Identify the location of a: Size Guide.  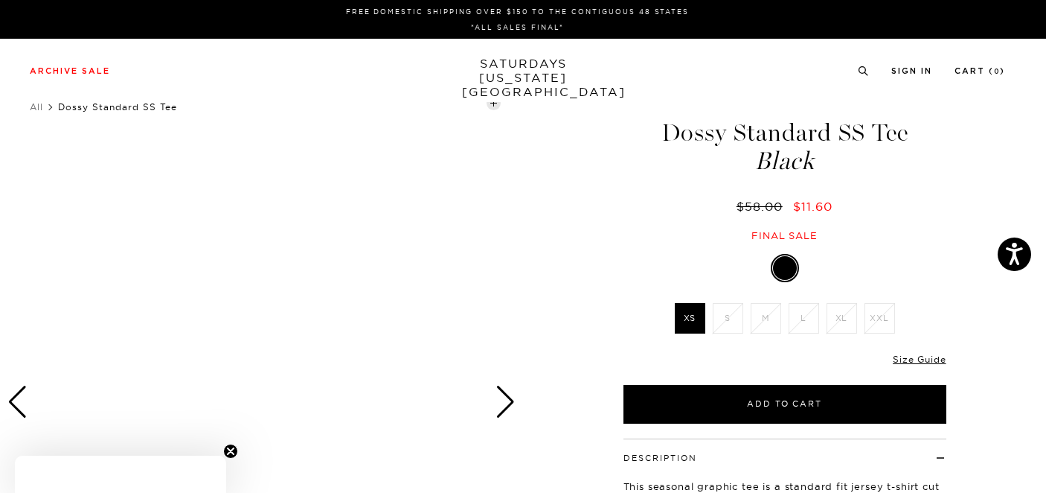
(919, 359).